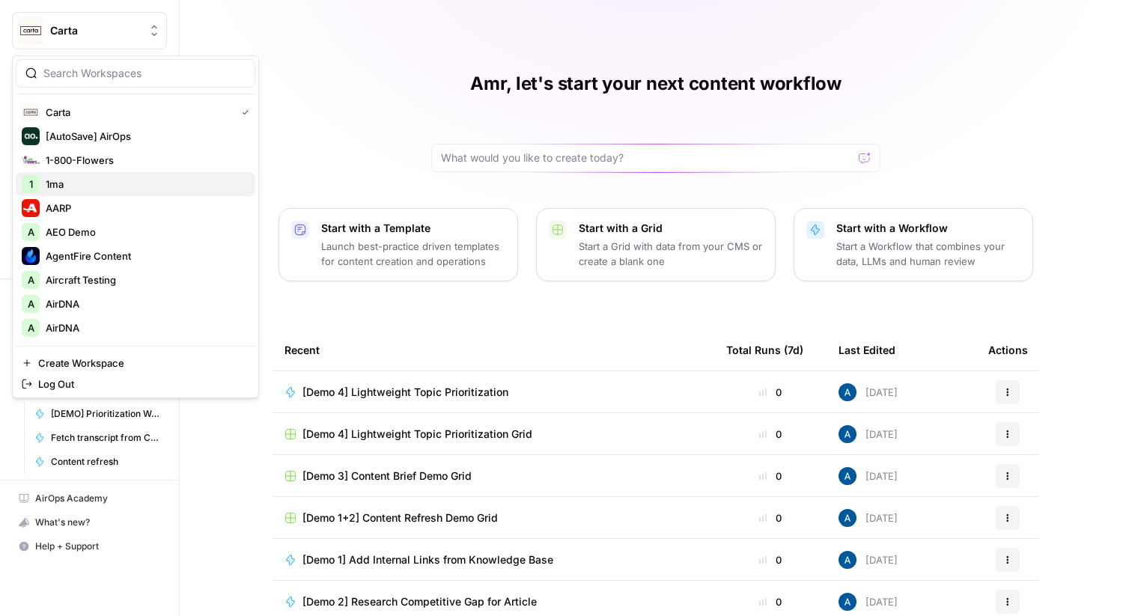 The height and width of the screenshot is (616, 1132). I want to click on p: Start a Workflow that combines your data, LLMs and human review, so click(928, 254).